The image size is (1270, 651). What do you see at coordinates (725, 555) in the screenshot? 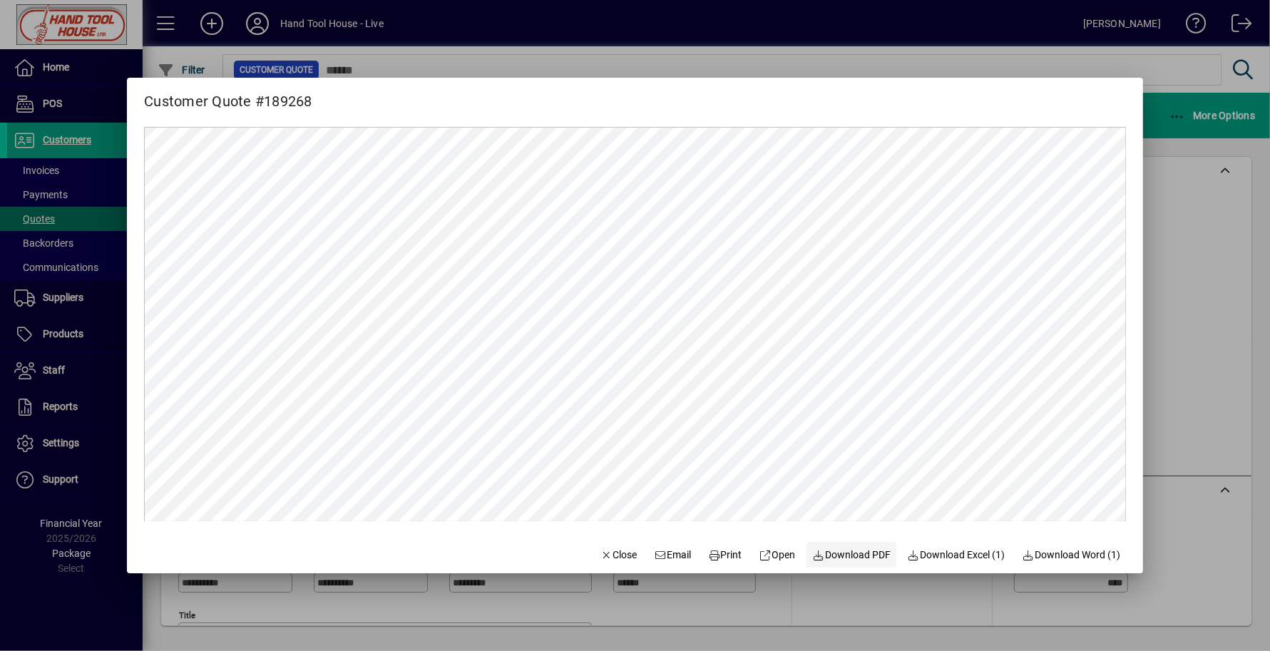
I see `button: Print` at bounding box center [725, 555].